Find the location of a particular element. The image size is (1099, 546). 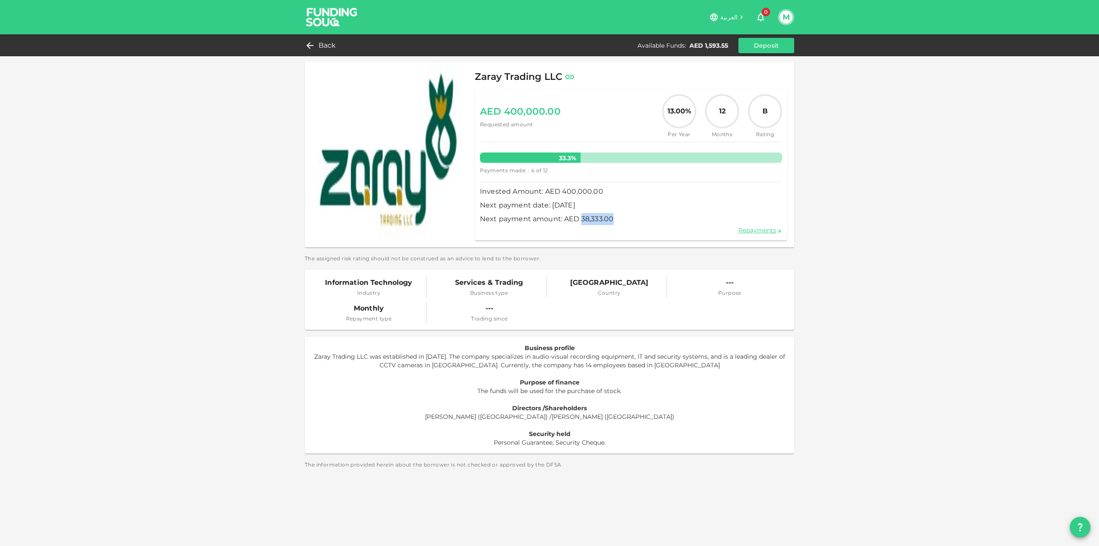

span: 13.00% is located at coordinates (679, 111).